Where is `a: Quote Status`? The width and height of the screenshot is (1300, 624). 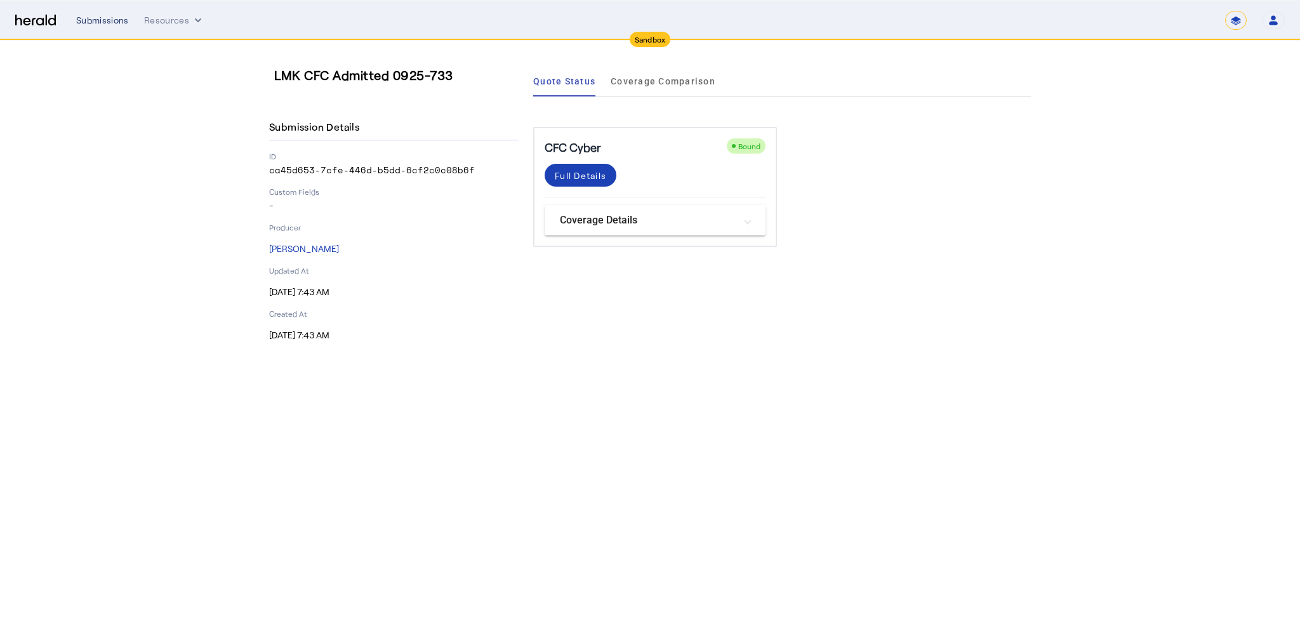
a: Quote Status is located at coordinates (564, 81).